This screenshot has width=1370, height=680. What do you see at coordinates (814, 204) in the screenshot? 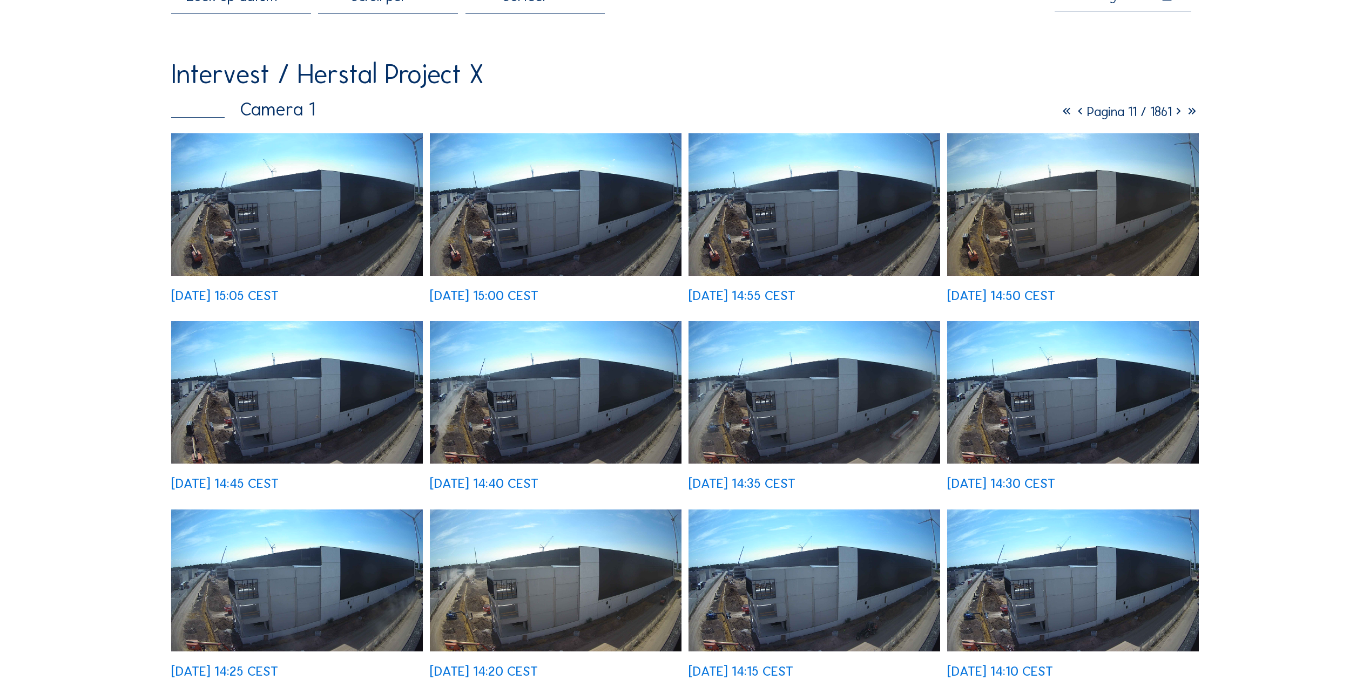
I see `img: image_52660289` at bounding box center [814, 204].